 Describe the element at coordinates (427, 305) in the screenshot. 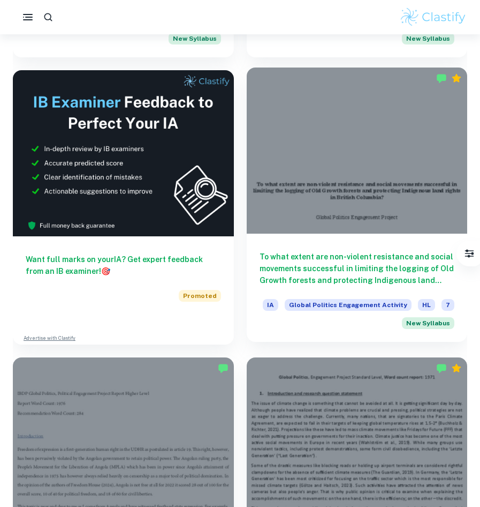

I see `span: HL` at that location.